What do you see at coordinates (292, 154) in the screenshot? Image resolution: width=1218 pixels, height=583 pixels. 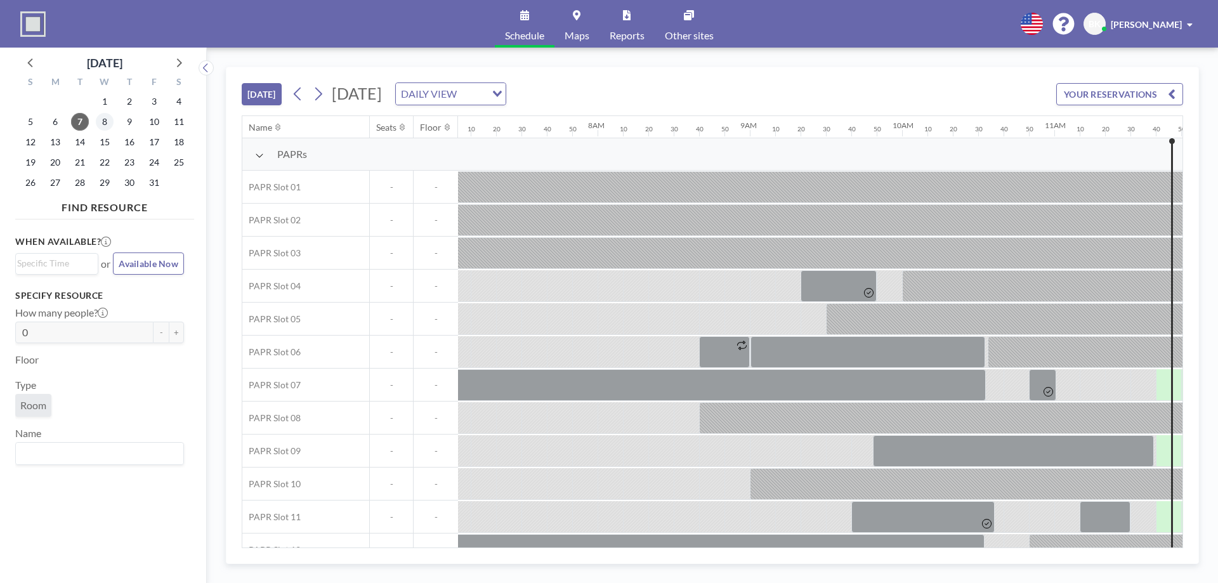 I see `span: PAPRs` at bounding box center [292, 154].